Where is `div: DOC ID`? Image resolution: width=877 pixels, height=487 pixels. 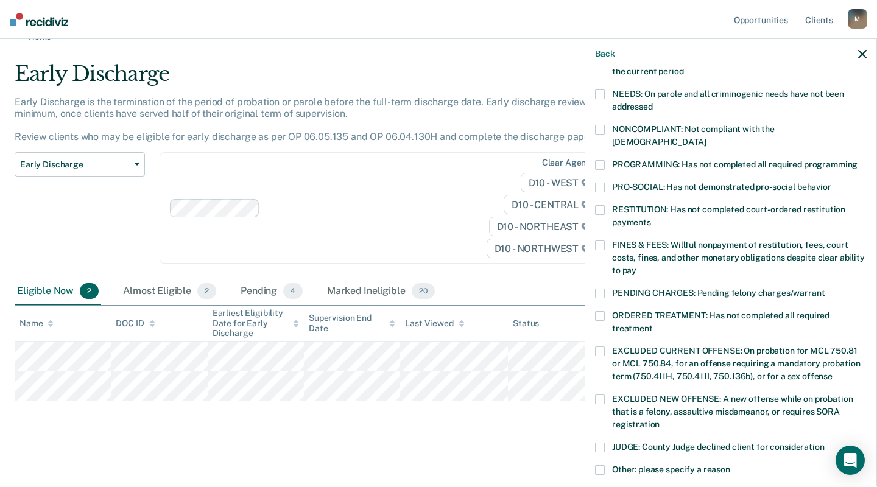 div: DOC ID is located at coordinates (135, 323).